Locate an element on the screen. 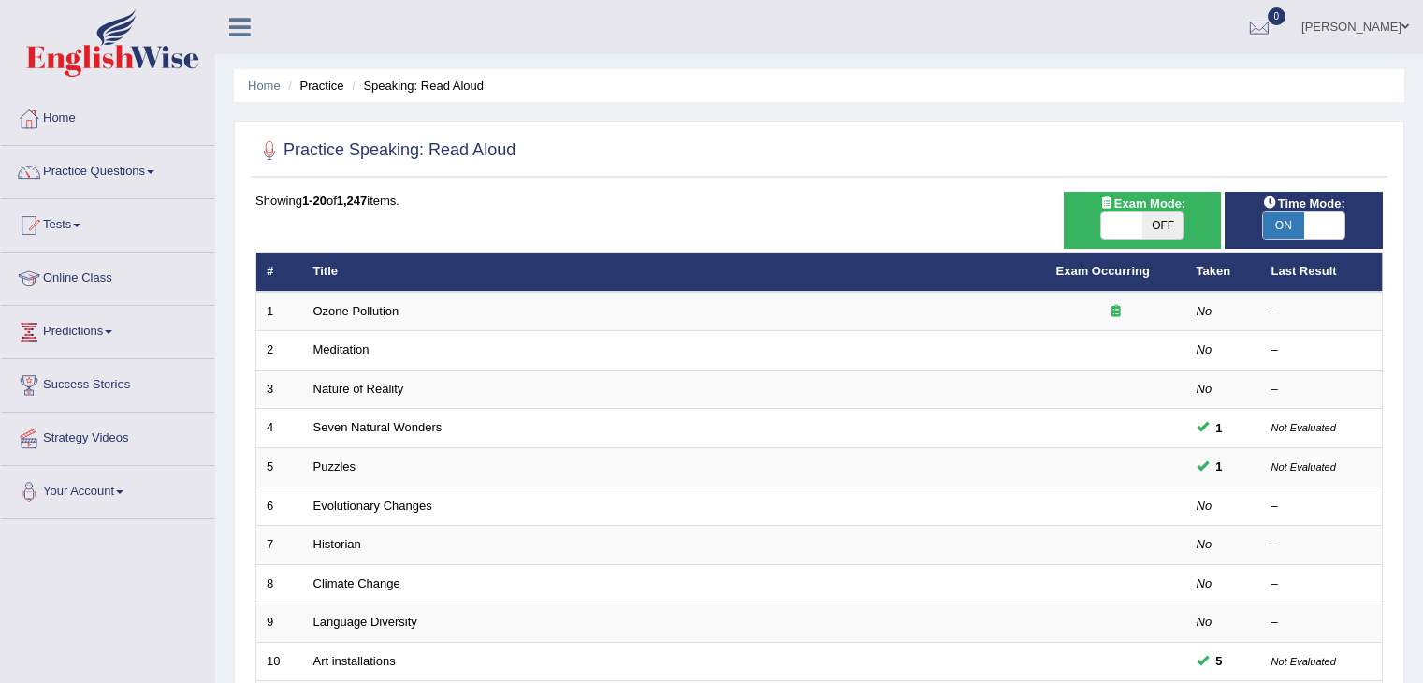 This screenshot has height=683, width=1423. th: Title is located at coordinates (675, 272).